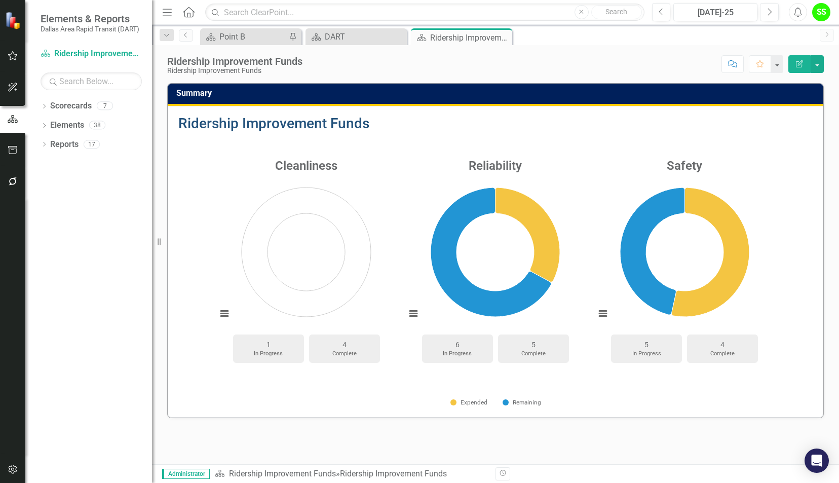 This screenshot has height=483, width=839. I want to click on path: Expended, 20,193,729.68., so click(710, 252).